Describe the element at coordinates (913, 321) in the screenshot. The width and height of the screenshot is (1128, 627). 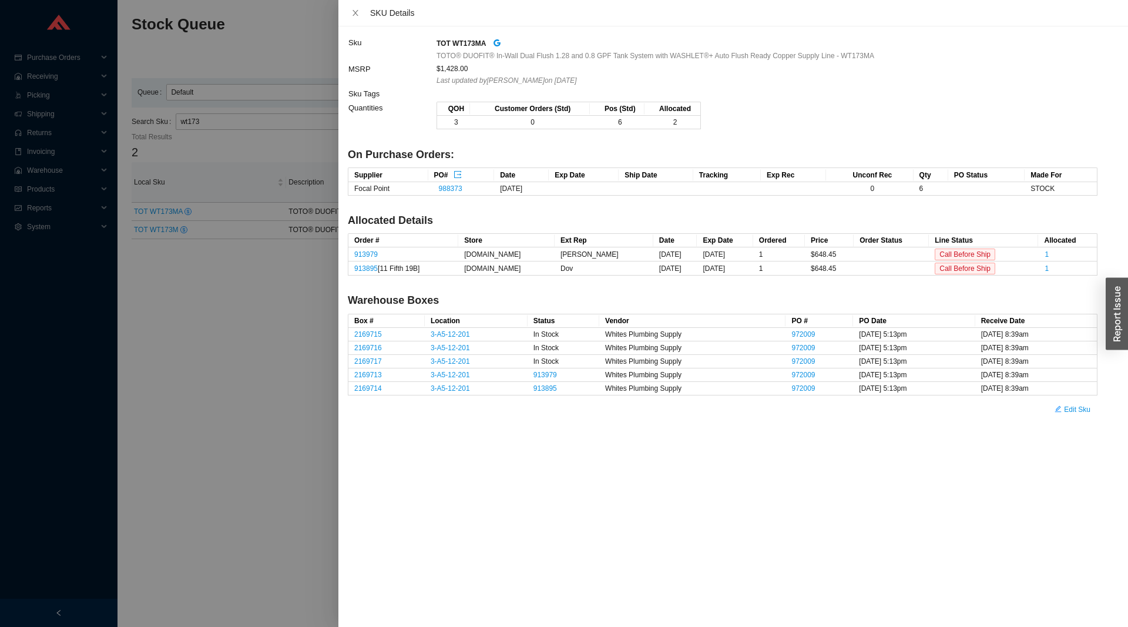
I see `th: PO Date` at that location.